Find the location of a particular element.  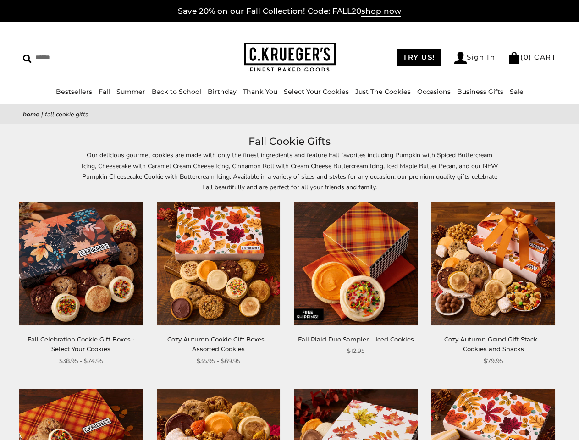

span: $79.95 is located at coordinates (493, 361).